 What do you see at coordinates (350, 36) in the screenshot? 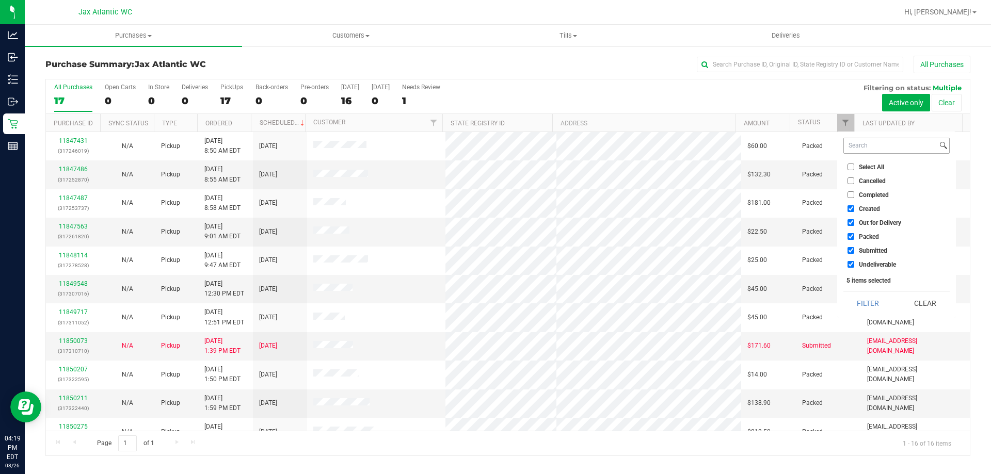
I see `a: Customers` at bounding box center [350, 36].